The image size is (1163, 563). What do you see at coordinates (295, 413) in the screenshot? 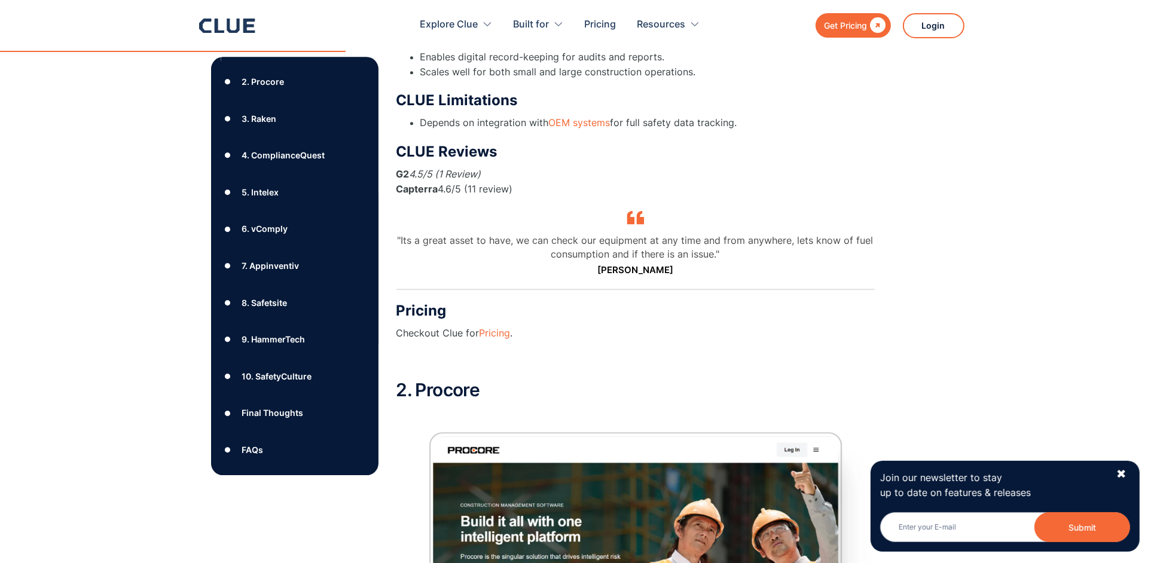
I see `a: ●Final Thoughts` at bounding box center [295, 413].